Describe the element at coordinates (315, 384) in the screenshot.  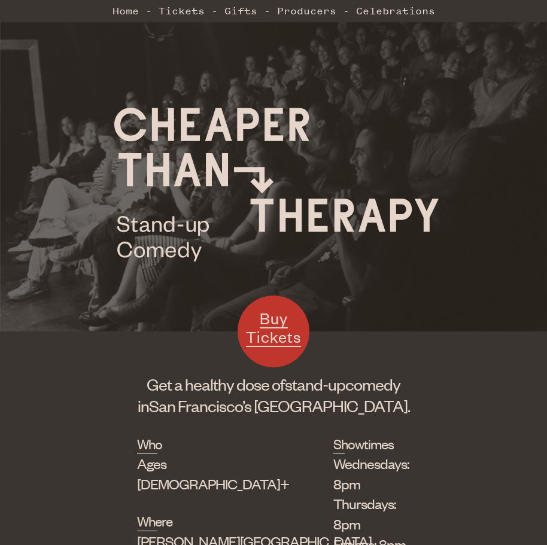
I see `span: stand-up` at that location.